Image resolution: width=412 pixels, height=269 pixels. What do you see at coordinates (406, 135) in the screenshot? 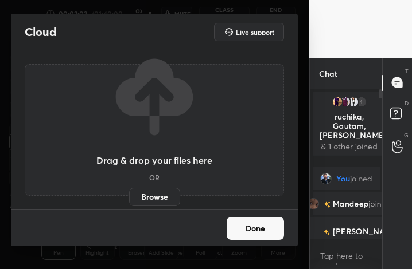
I see `p: G` at bounding box center [406, 135].